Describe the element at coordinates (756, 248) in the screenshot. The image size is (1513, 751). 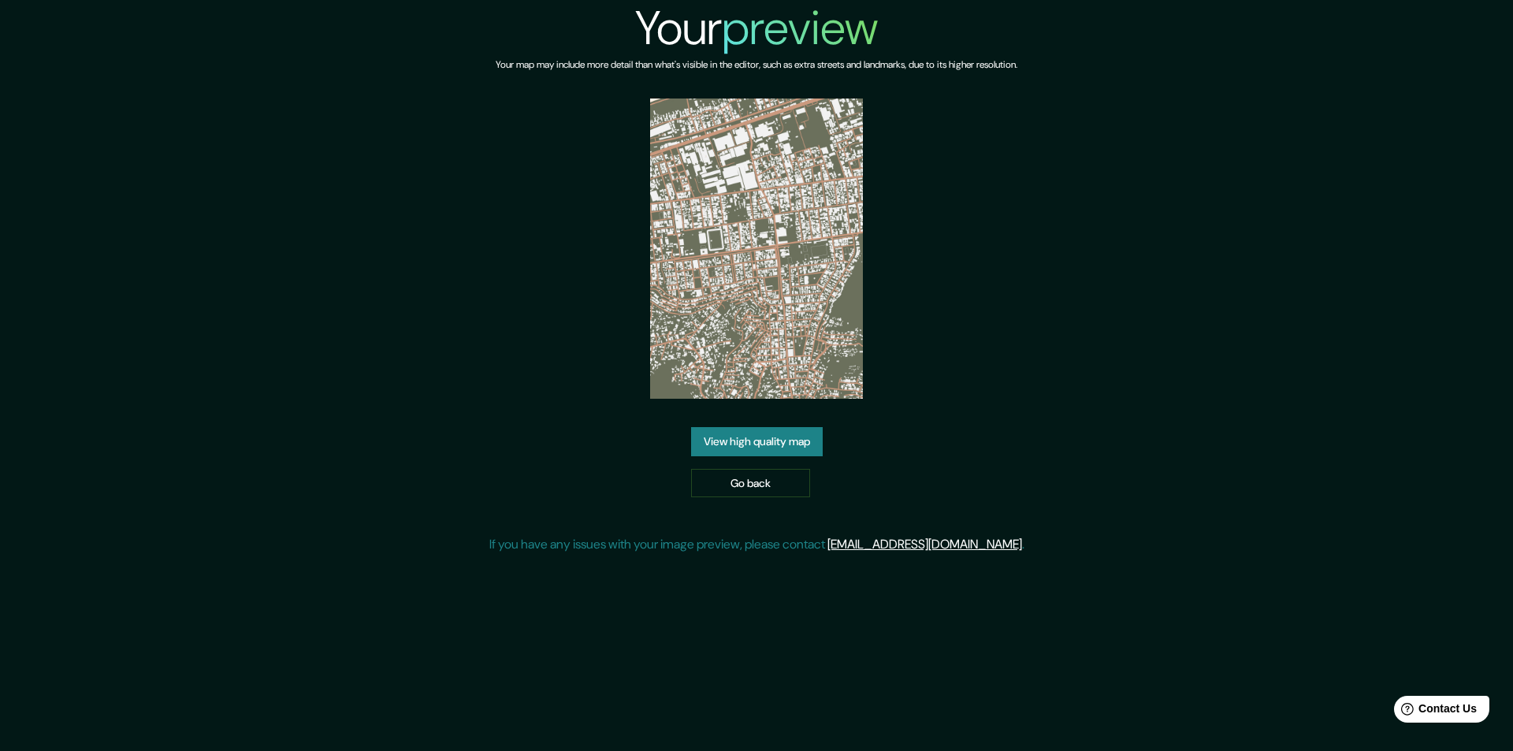
I see `img: created-map-preview` at that location.